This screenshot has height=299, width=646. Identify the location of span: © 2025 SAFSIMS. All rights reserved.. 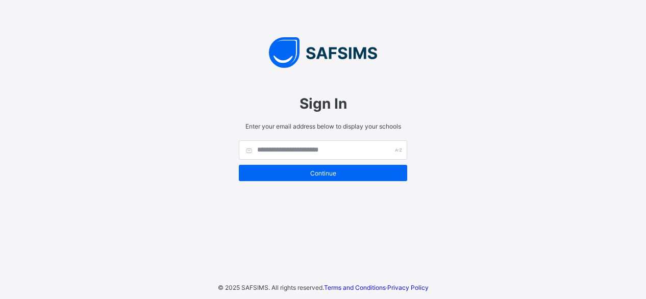
(271, 287).